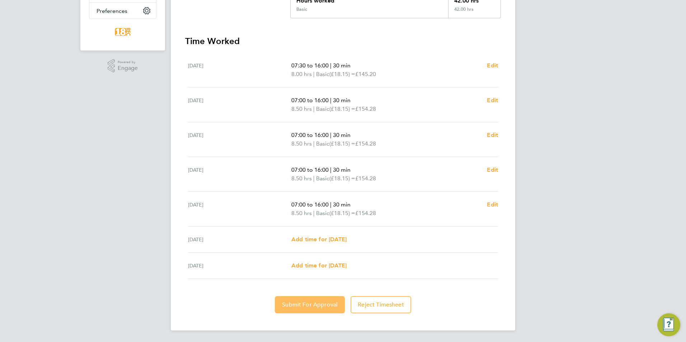 This screenshot has width=686, height=342. What do you see at coordinates (123, 32) in the screenshot?
I see `a: Go to home page` at bounding box center [123, 32].